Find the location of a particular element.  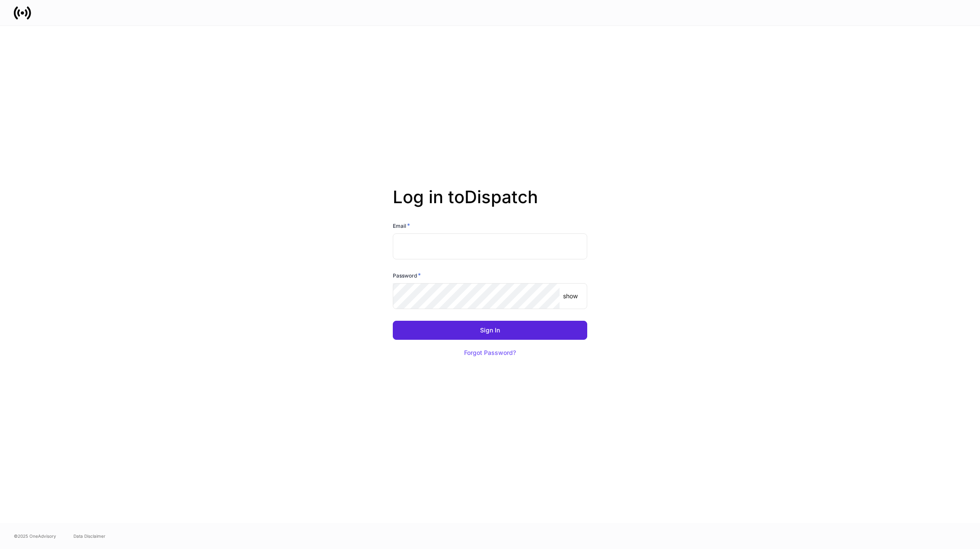

button: Sign In is located at coordinates (490, 330).